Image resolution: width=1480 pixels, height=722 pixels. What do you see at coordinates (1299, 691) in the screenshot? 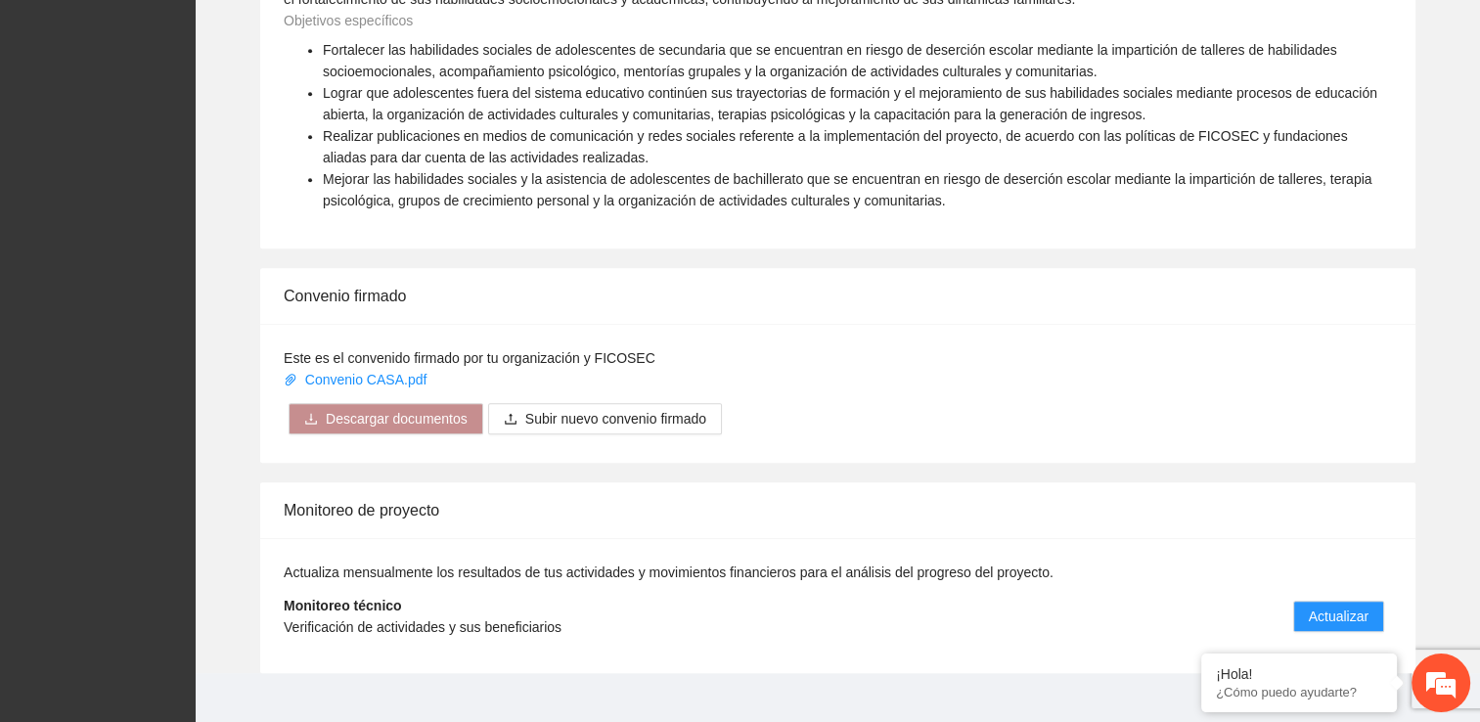
I see `p: ¿Cómo puedo ayudarte?` at bounding box center [1299, 691].